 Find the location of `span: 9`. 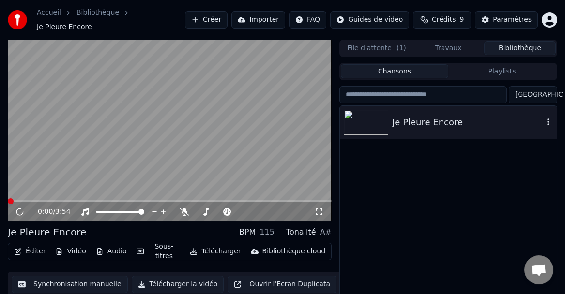

span: 9 is located at coordinates (461, 20).